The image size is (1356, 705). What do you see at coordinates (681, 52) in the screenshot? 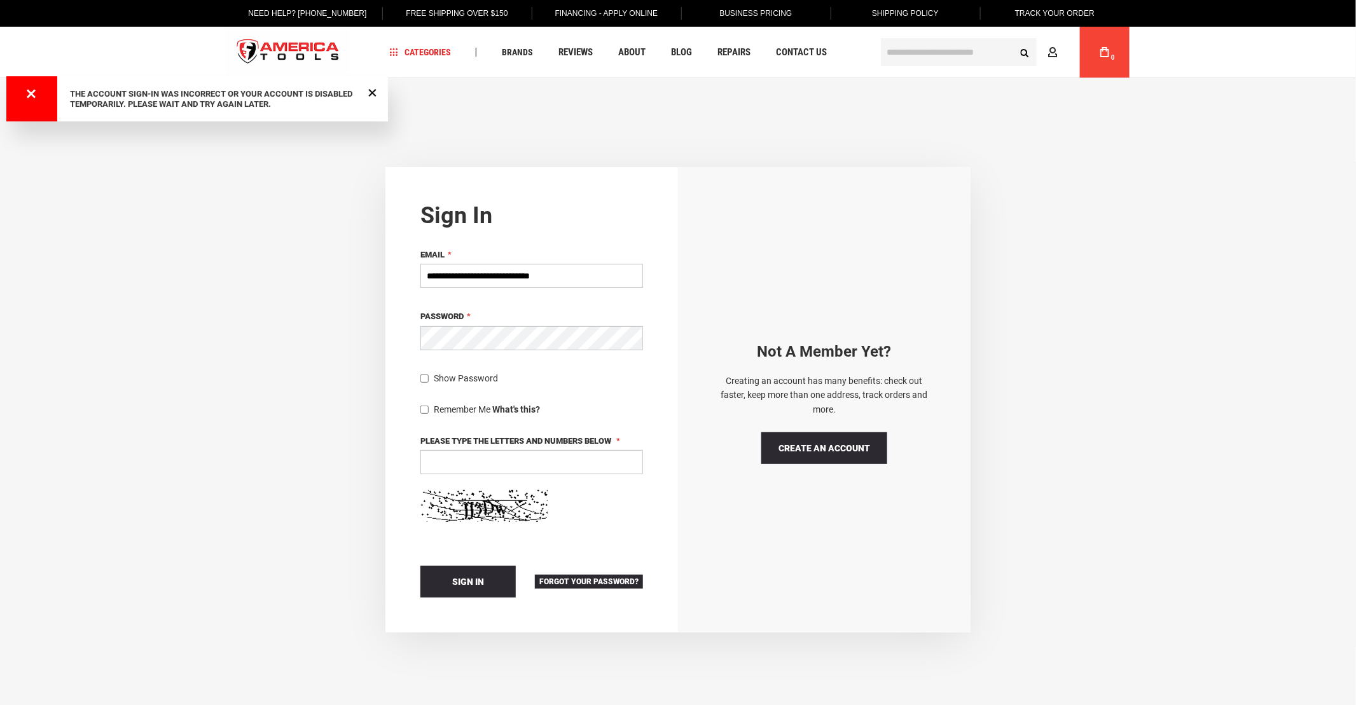
I see `span: Blog` at bounding box center [681, 52].